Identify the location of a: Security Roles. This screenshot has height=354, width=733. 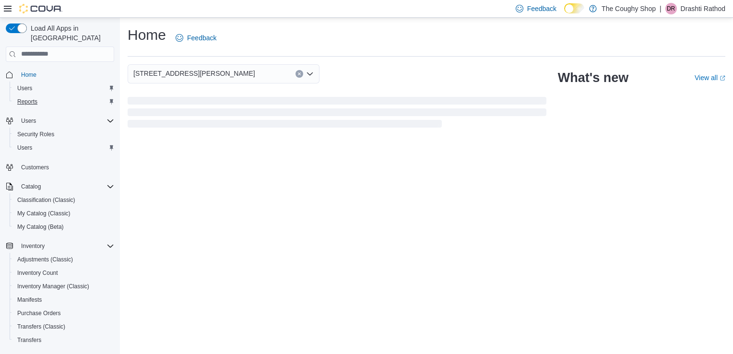
(35, 134).